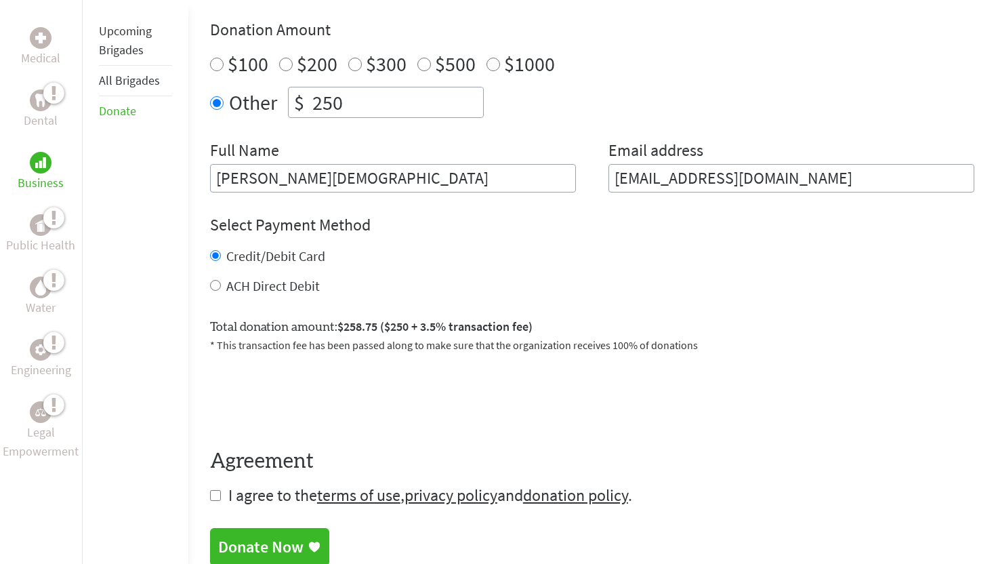 Image resolution: width=996 pixels, height=564 pixels. I want to click on label: Total donation amount:, so click(371, 327).